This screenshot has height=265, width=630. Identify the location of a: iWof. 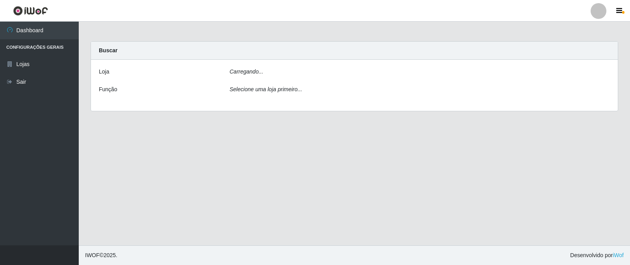
(618, 256).